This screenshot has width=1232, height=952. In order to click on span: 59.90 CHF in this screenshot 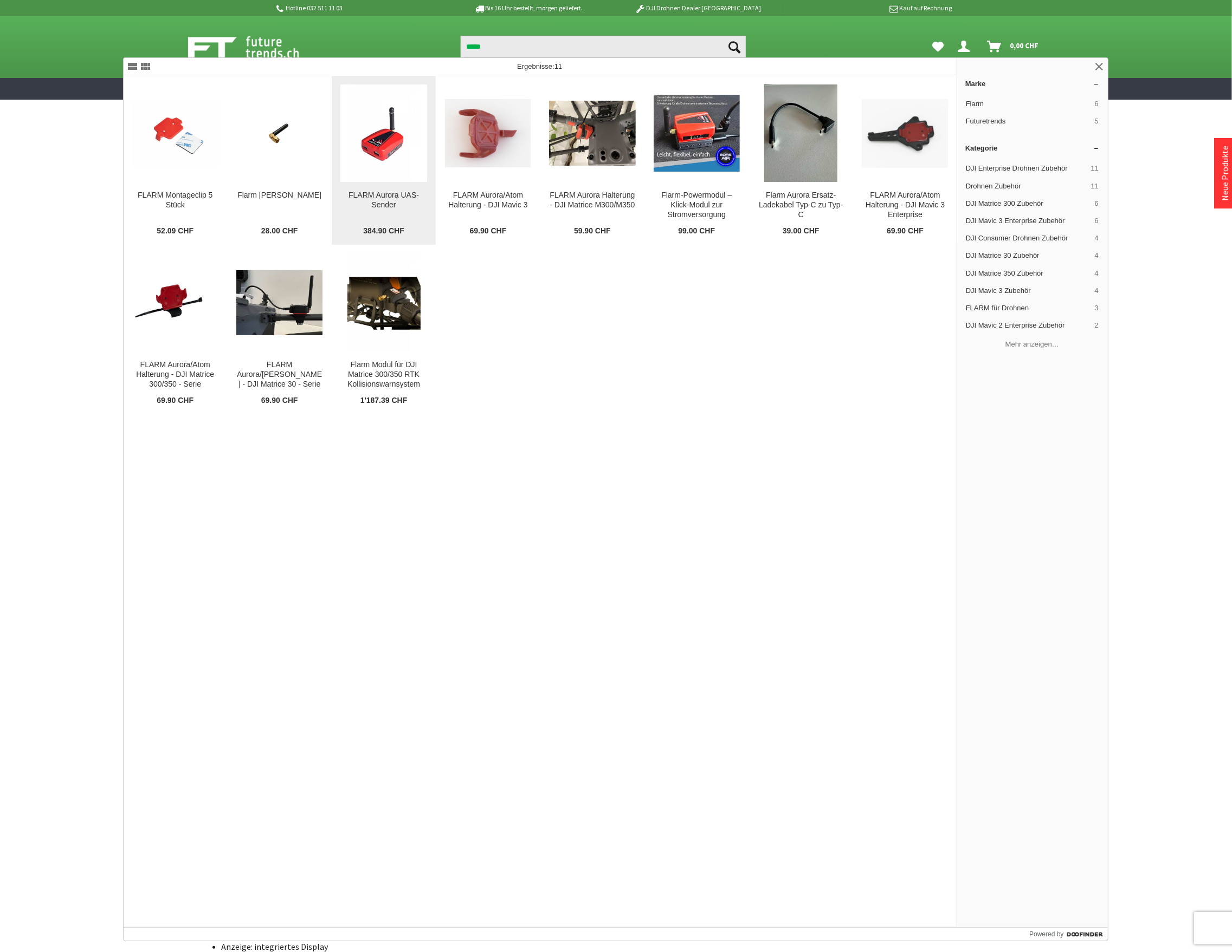, I will do `click(592, 231)`.